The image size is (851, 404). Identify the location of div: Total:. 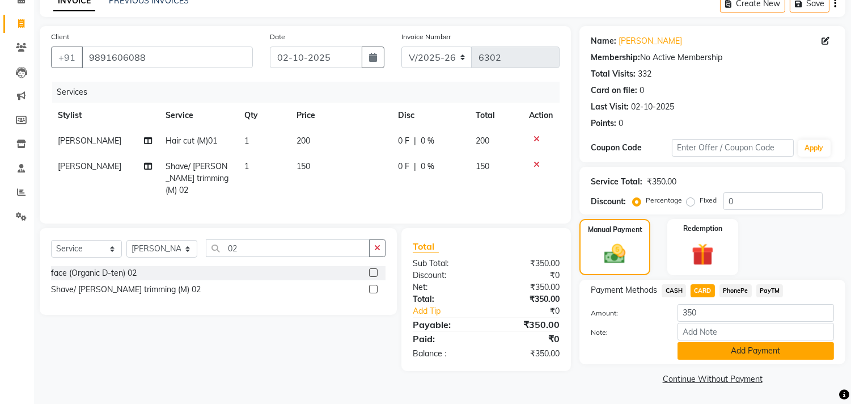
(445, 299).